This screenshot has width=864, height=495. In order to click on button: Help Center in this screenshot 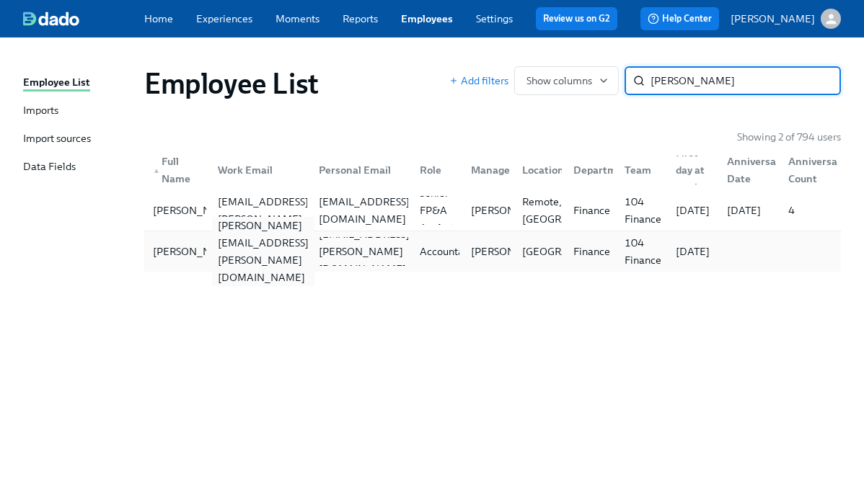, I will do `click(679, 19)`.